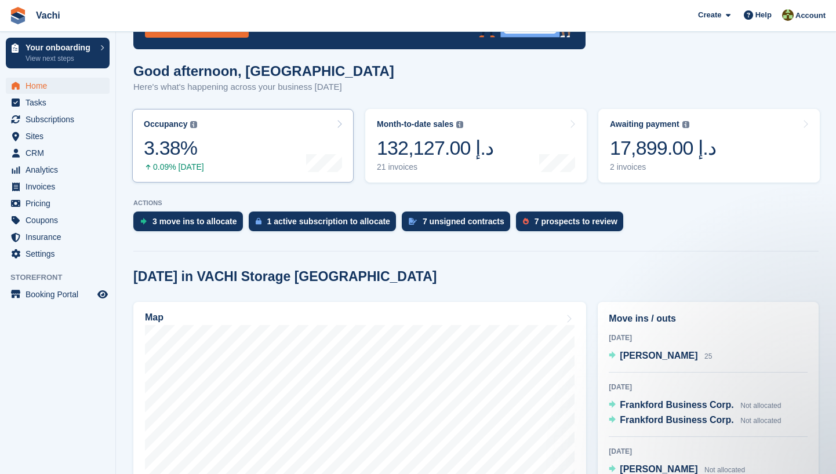  I want to click on div: Month-to-date sales, so click(415, 124).